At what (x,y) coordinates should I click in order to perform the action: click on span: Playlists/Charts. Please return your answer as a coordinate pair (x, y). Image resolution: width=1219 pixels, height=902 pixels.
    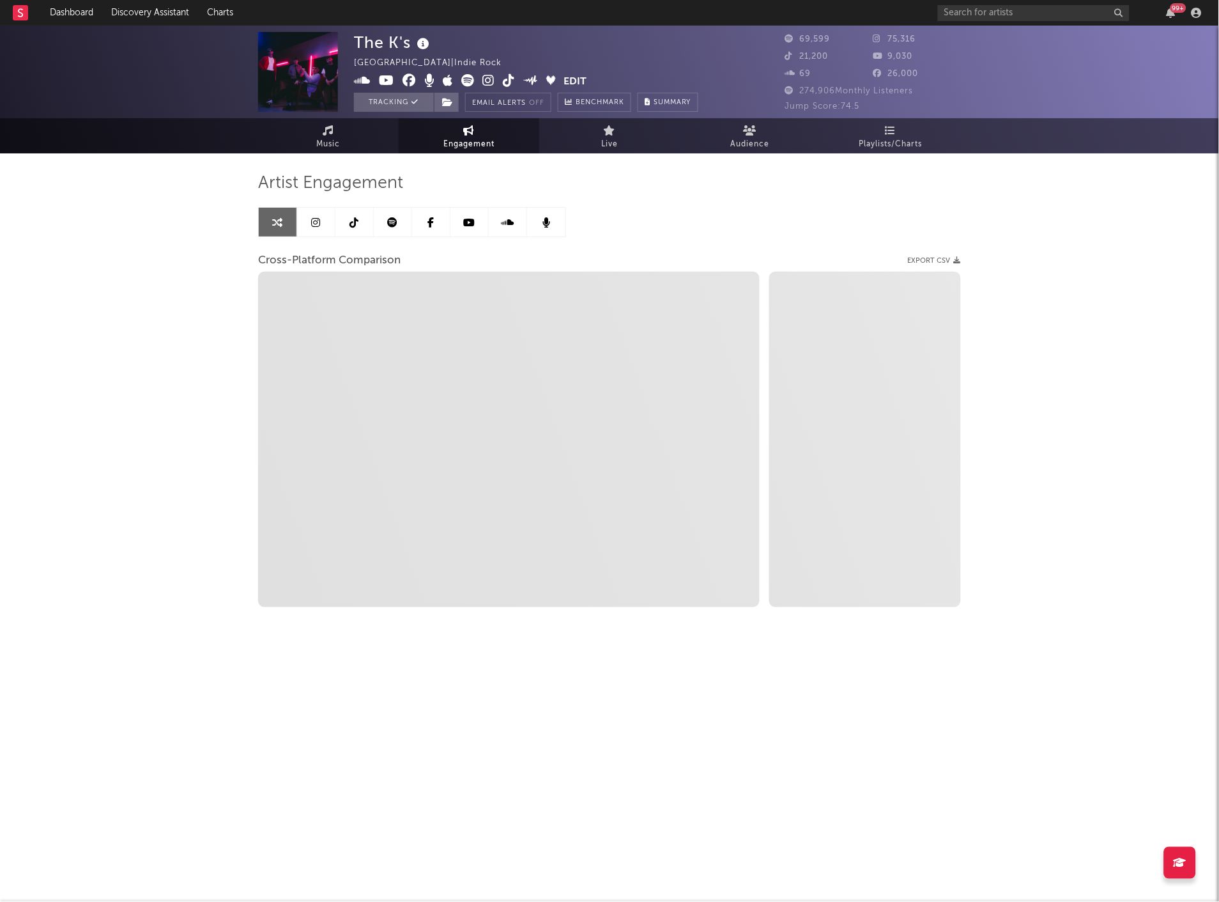
    Looking at the image, I should click on (891, 144).